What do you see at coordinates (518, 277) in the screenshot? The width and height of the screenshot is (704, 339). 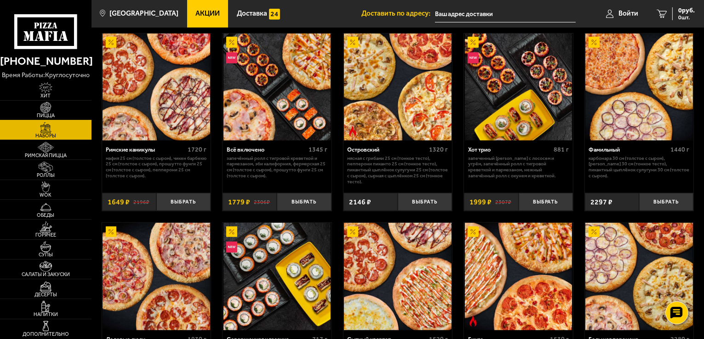 I see `a: АкционныйОстрое блюдоБинго` at bounding box center [518, 277].